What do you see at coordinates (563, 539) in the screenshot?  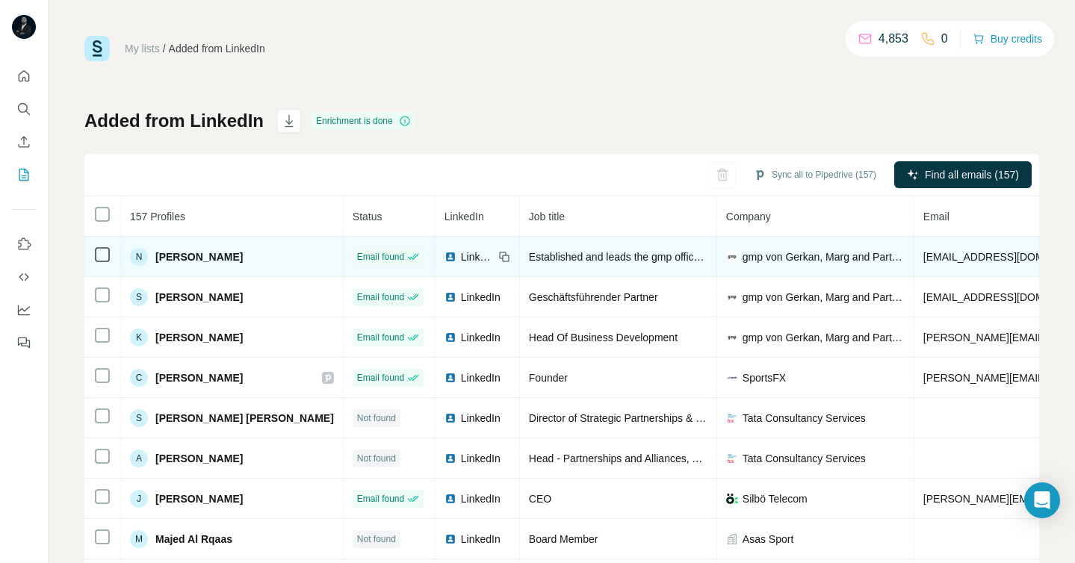 I see `span: Board Member` at bounding box center [563, 539].